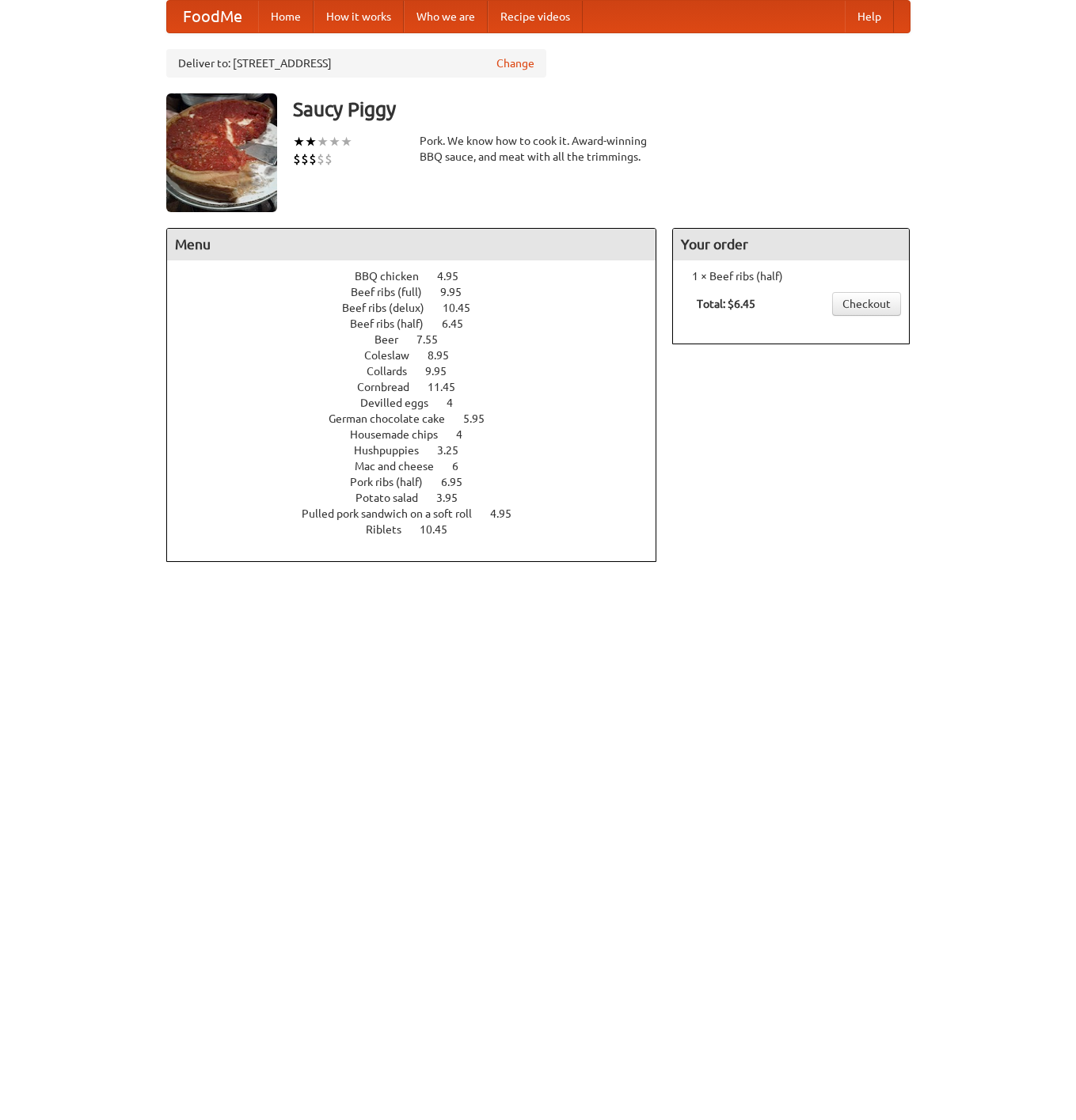 This screenshot has height=1120, width=1076. Describe the element at coordinates (538, 149) in the screenshot. I see `div: Pork. We know how to cook it. Award-winning BBQ sauce, and meat with all the trimmings.` at that location.